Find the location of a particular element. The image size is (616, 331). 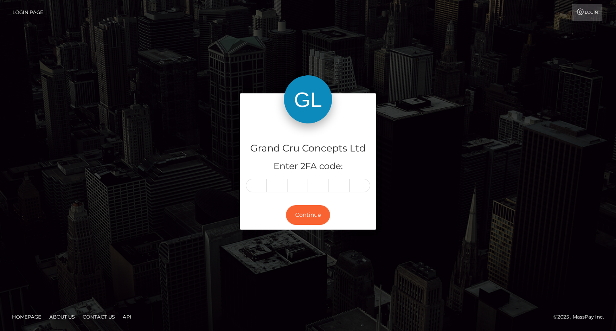

h5: Enter 2FA code: is located at coordinates (308, 166).